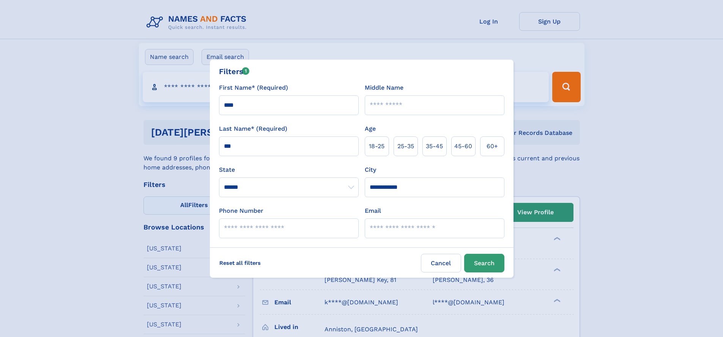 The height and width of the screenshot is (337, 723). I want to click on label: Age, so click(370, 129).